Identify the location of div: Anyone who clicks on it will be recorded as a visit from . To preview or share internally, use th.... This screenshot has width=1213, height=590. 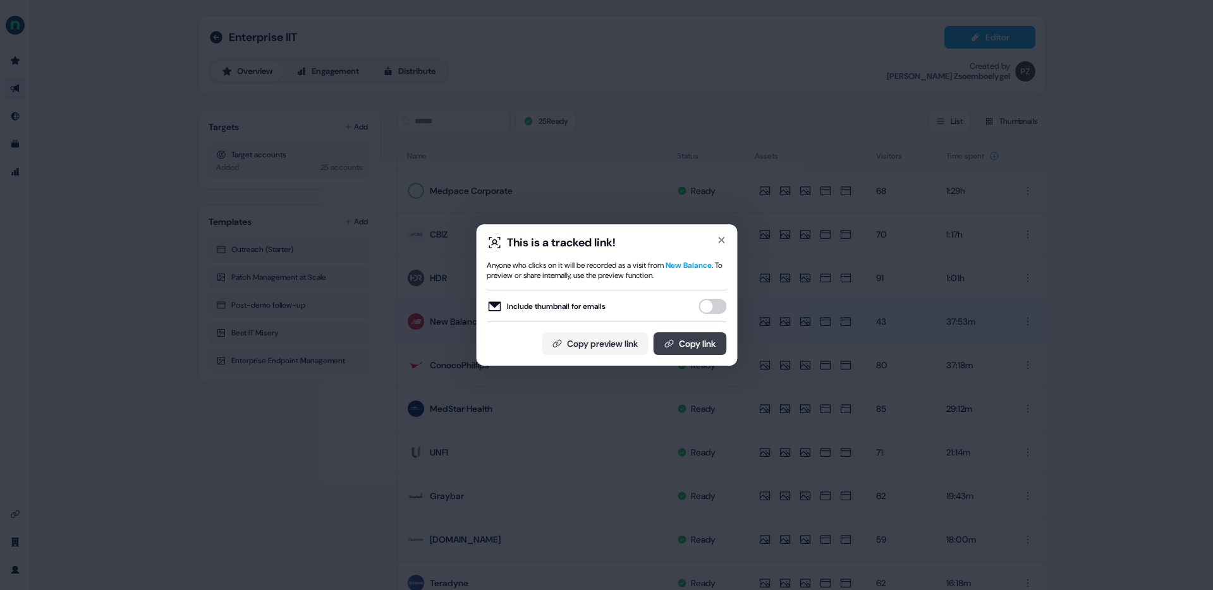
(606, 270).